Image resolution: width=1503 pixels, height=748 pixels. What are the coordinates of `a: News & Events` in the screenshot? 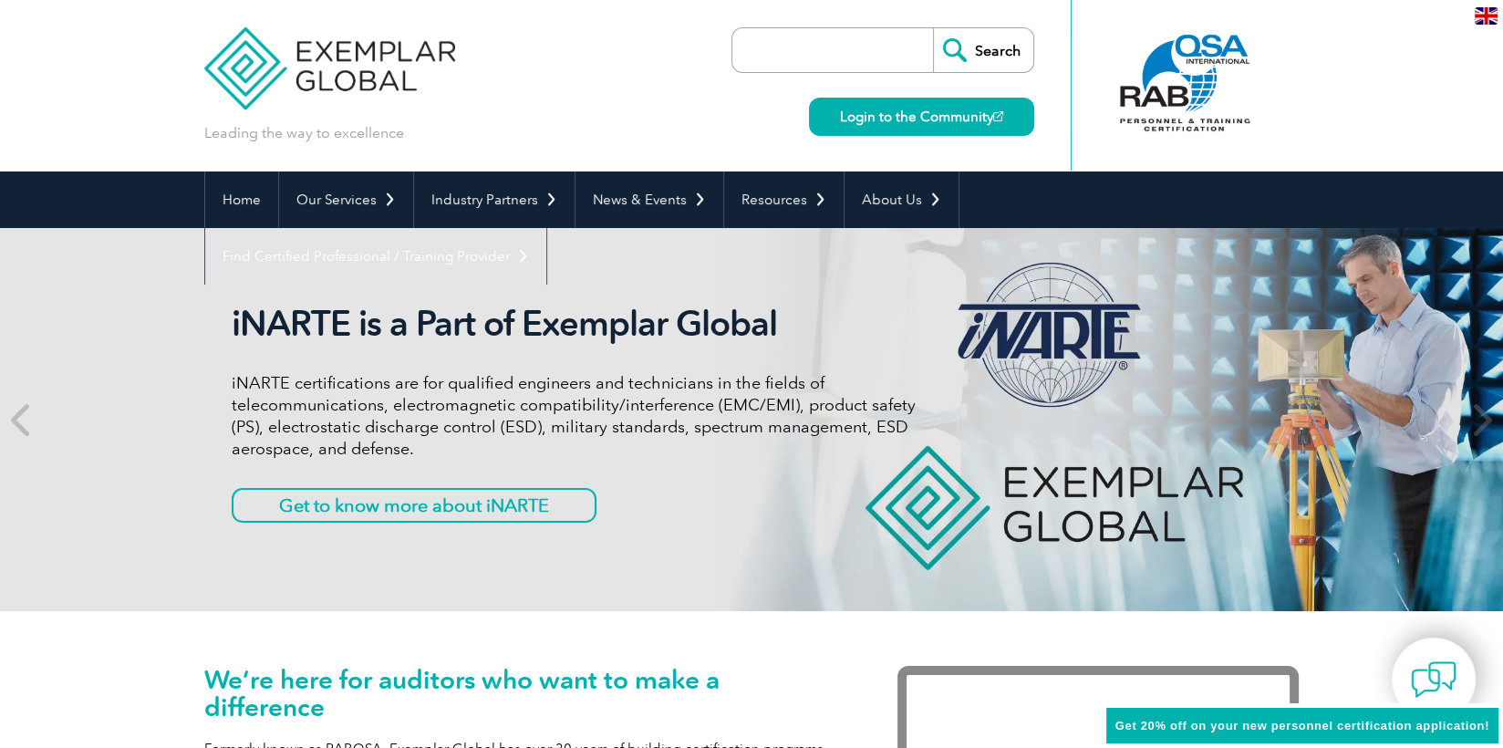 It's located at (649, 200).